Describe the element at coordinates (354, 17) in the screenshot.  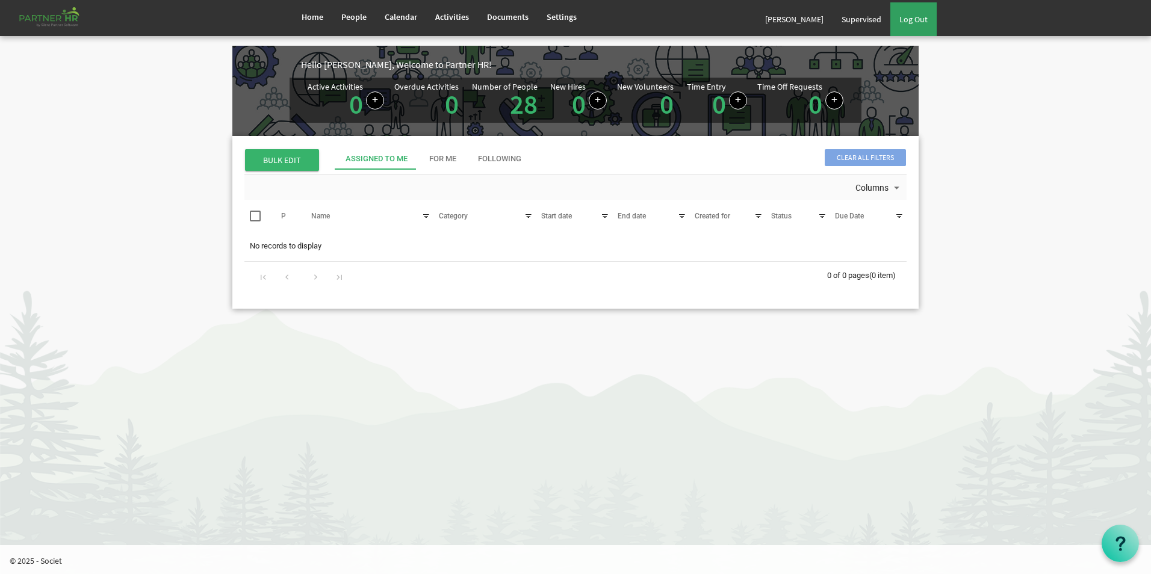
I see `span: People` at that location.